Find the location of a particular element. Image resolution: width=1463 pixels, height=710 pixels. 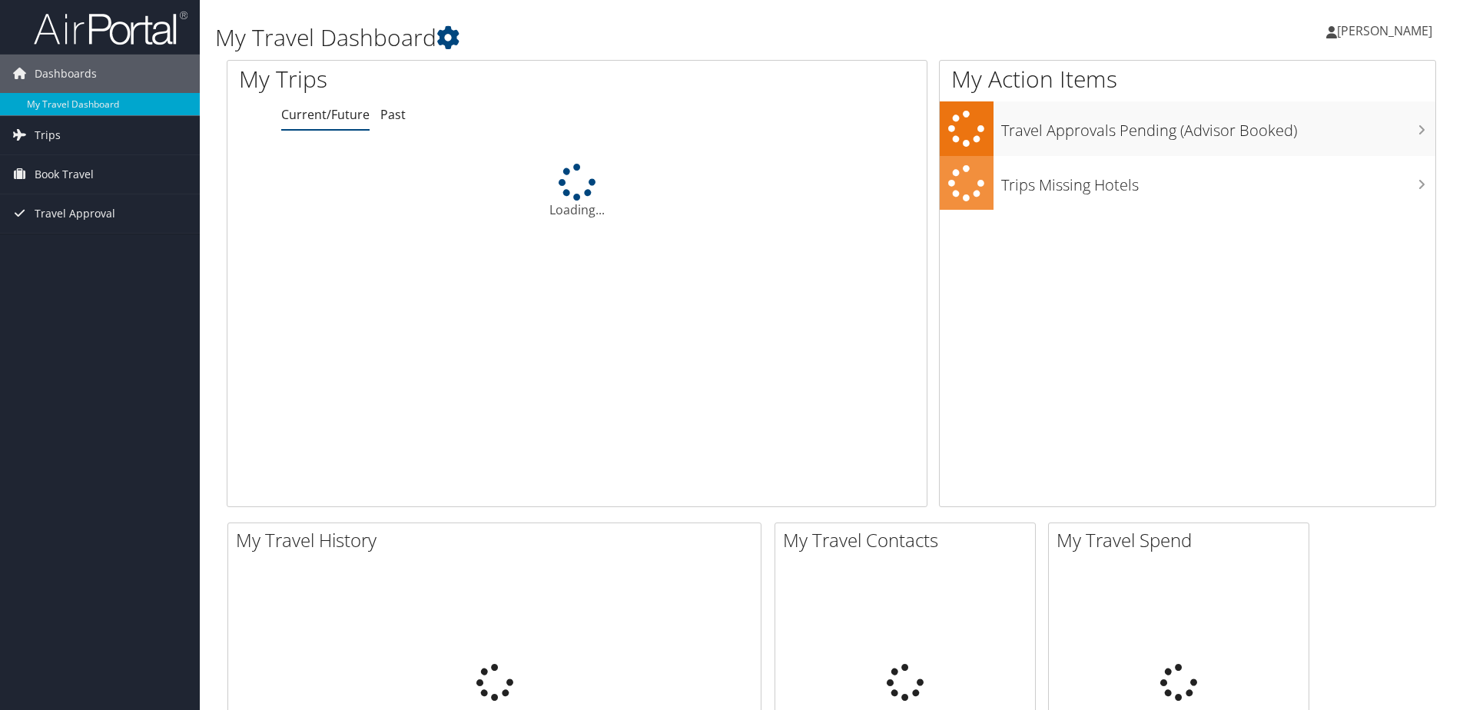

h3: Travel Approvals Pending (Advisor Booked) is located at coordinates (1218, 127).